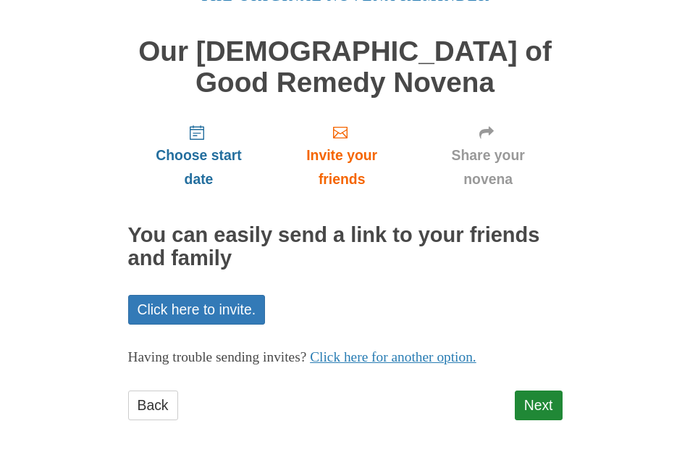  Describe the element at coordinates (197, 309) in the screenshot. I see `a: Click here to invite.` at that location.